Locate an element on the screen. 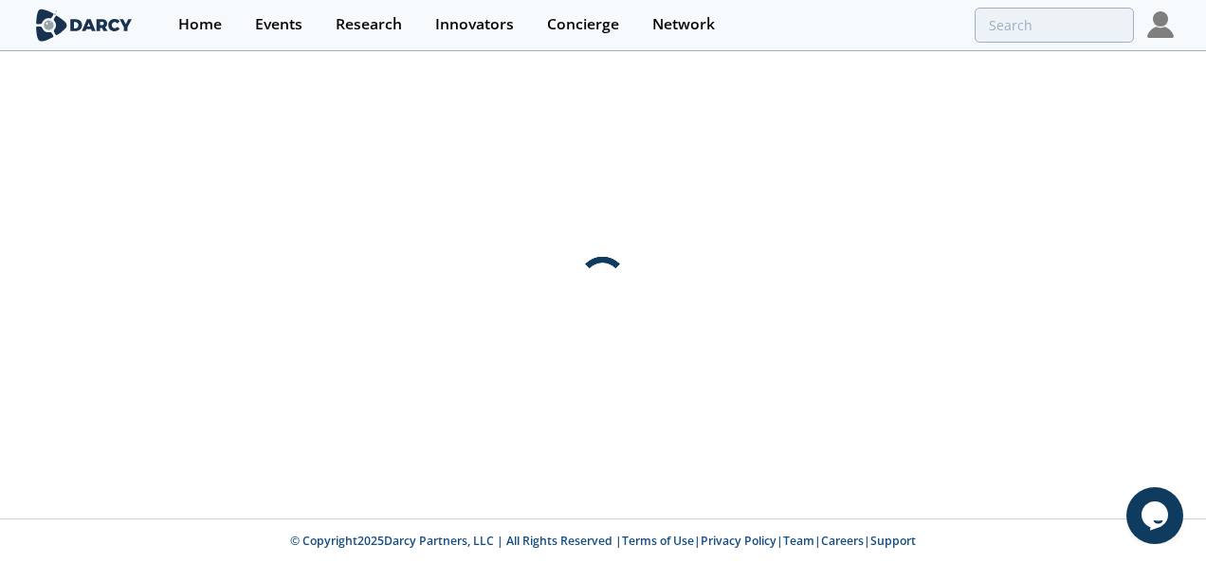 The image size is (1206, 563). div: Concierge is located at coordinates (583, 25).